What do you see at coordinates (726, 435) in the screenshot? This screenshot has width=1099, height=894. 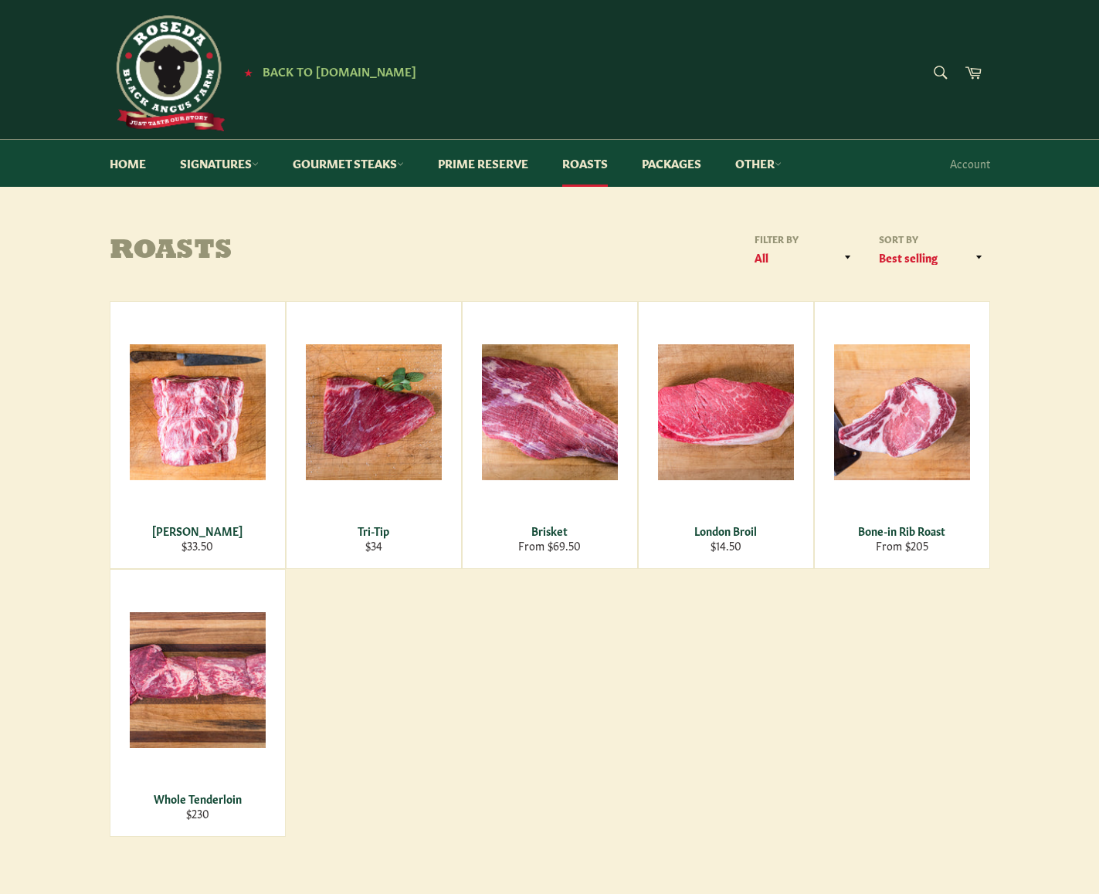 I see `a: London Broil London Broil $14.50` at bounding box center [726, 435].